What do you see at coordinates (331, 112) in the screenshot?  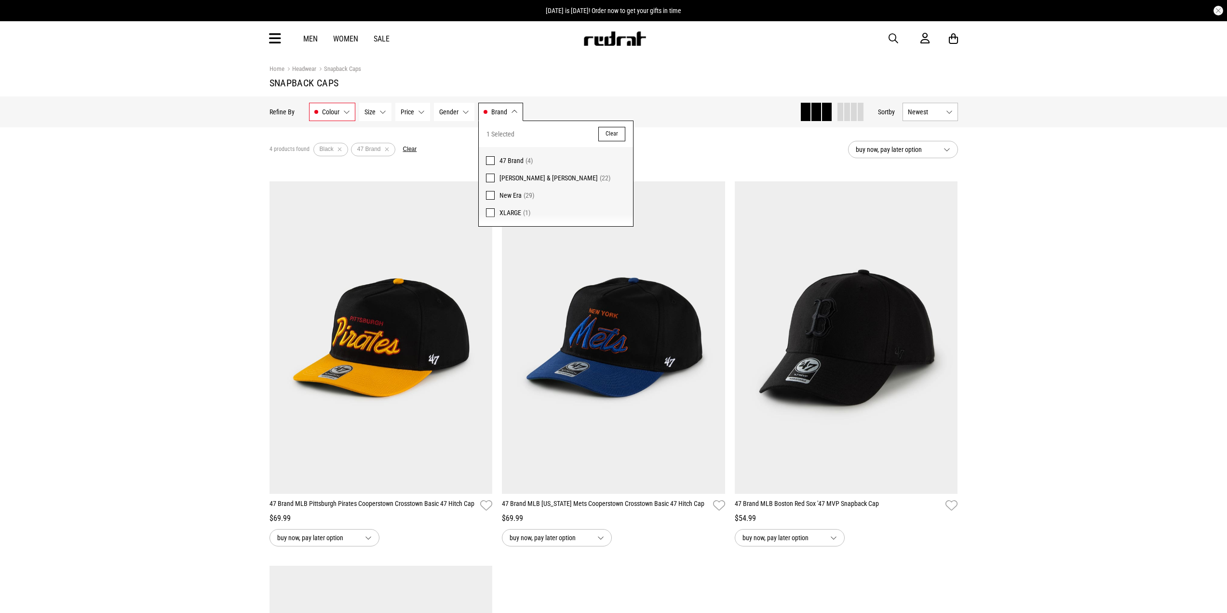 I see `span: Colour` at bounding box center [331, 112].